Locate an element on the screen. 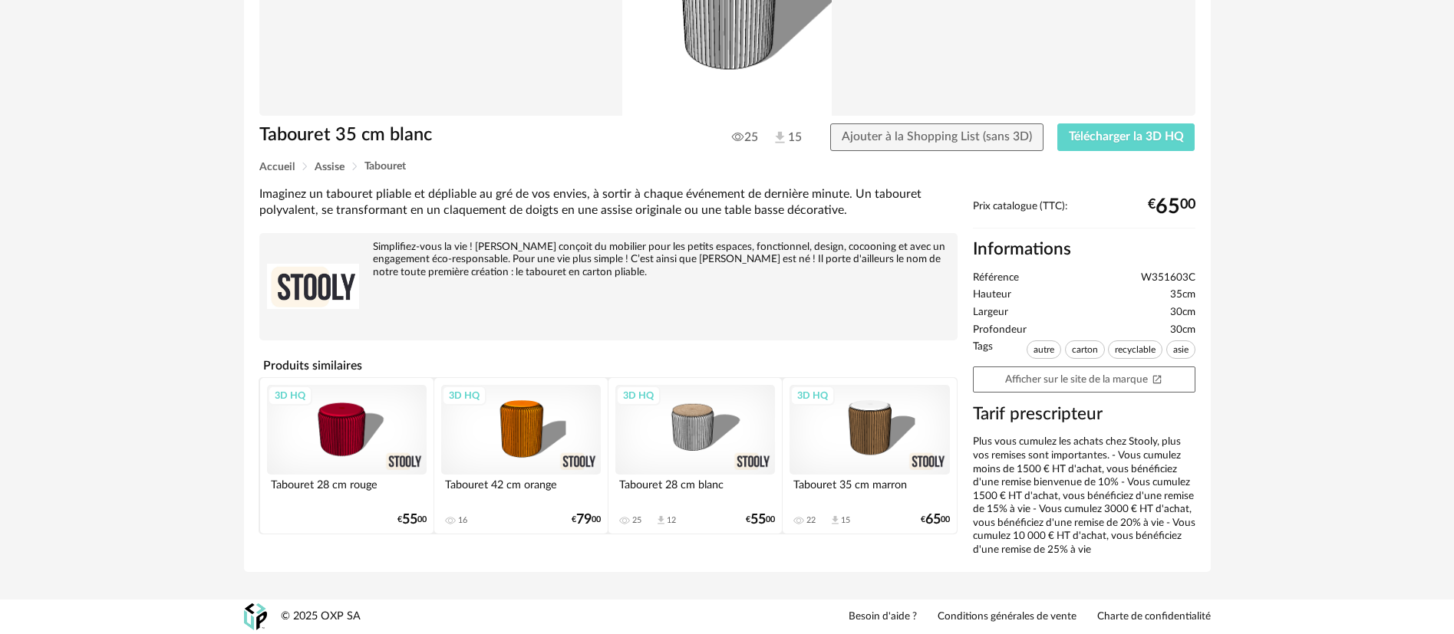 The height and width of the screenshot is (634, 1454). span: asie is located at coordinates (1181, 350).